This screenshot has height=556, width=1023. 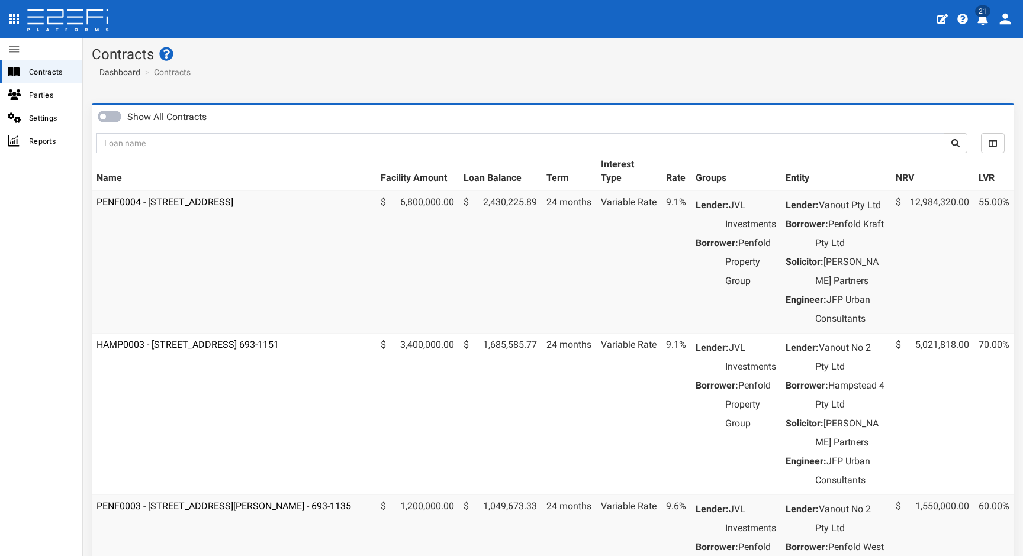 What do you see at coordinates (51, 95) in the screenshot?
I see `span: Parties` at bounding box center [51, 95].